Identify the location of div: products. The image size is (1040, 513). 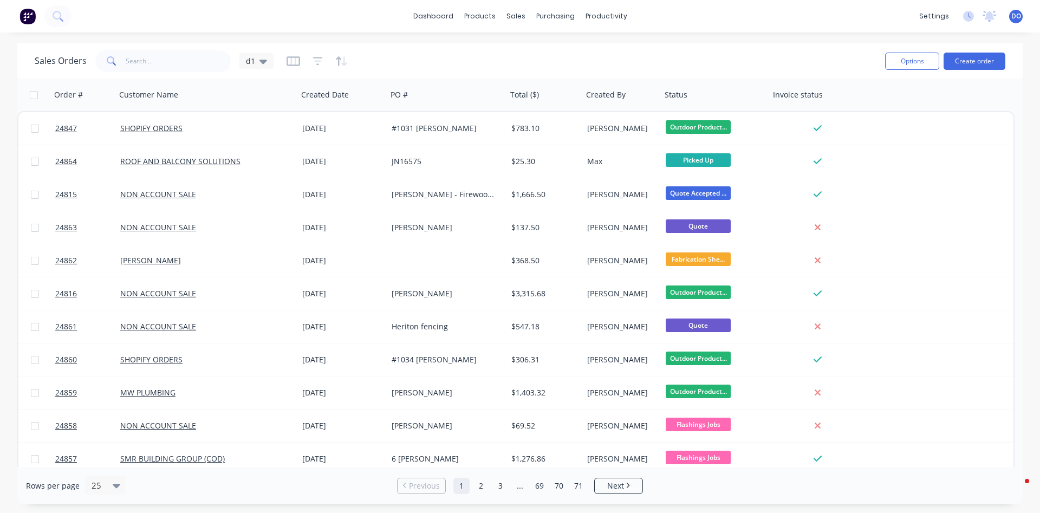
(480, 16).